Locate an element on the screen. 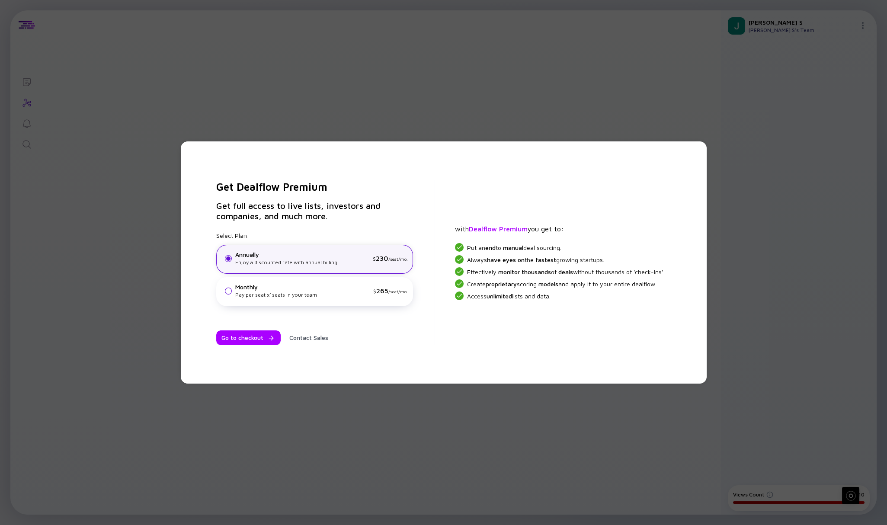  span: manual is located at coordinates (513, 247).